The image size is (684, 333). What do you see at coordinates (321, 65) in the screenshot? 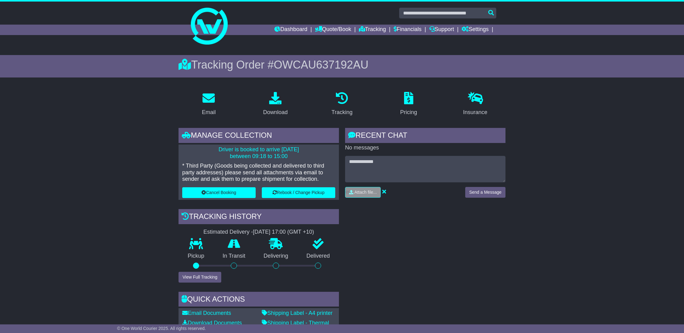
I see `span: OWCAU637192AU` at bounding box center [321, 65].